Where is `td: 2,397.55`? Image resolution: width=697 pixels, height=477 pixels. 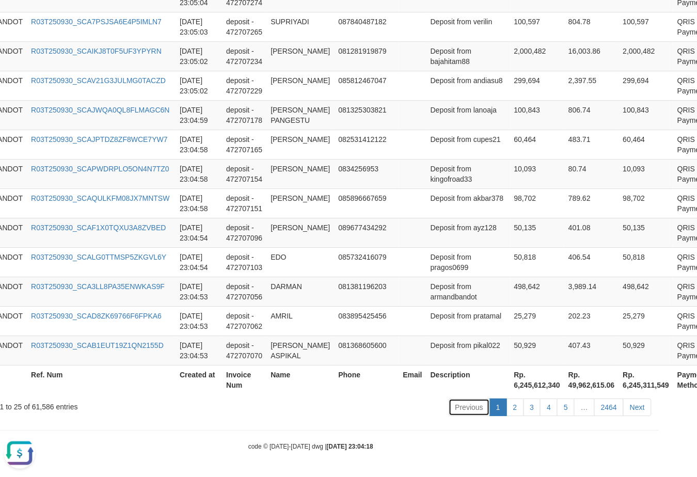
td: 2,397.55 is located at coordinates (592, 85).